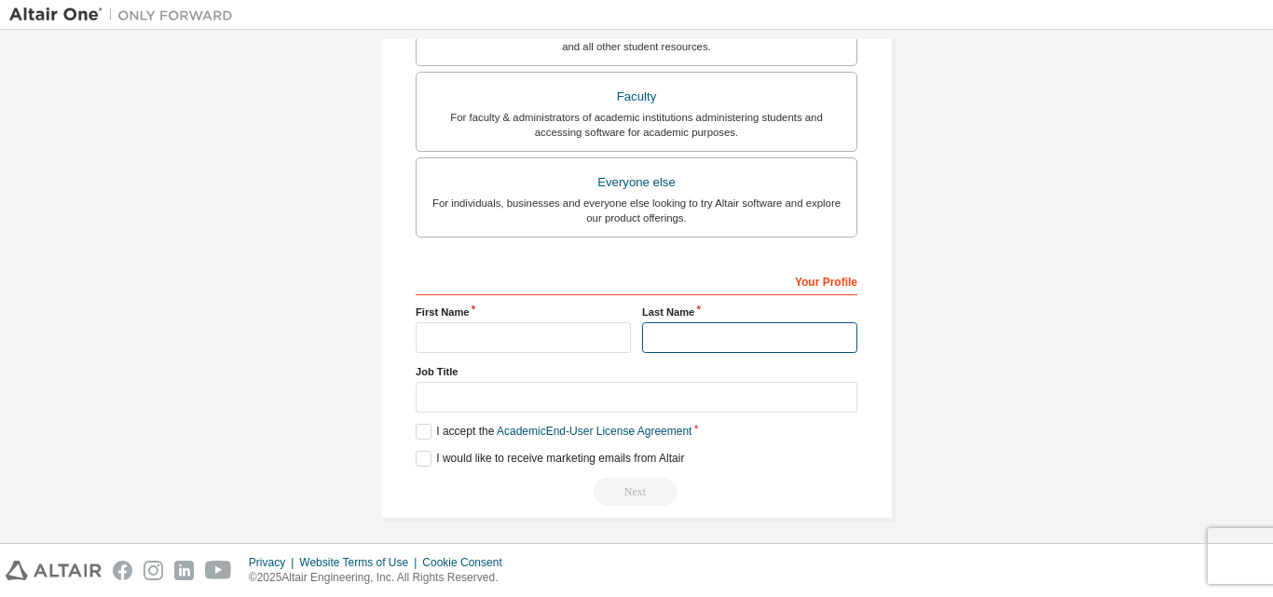 The width and height of the screenshot is (1273, 597). I want to click on div: Faculty, so click(636, 97).